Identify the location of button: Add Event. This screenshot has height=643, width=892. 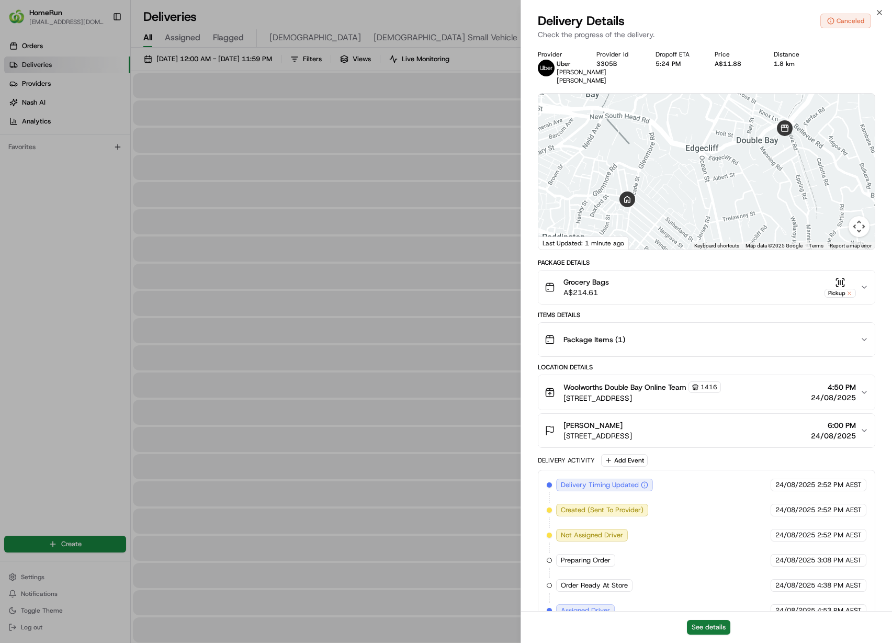
(624, 461).